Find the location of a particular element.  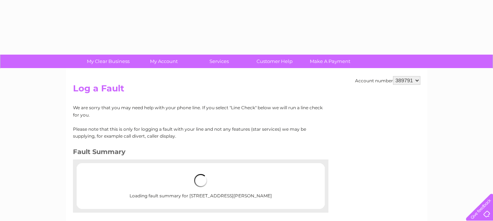

p: Please note that this is only for logging a fault with your line and not any features (star servi... is located at coordinates (198, 133).